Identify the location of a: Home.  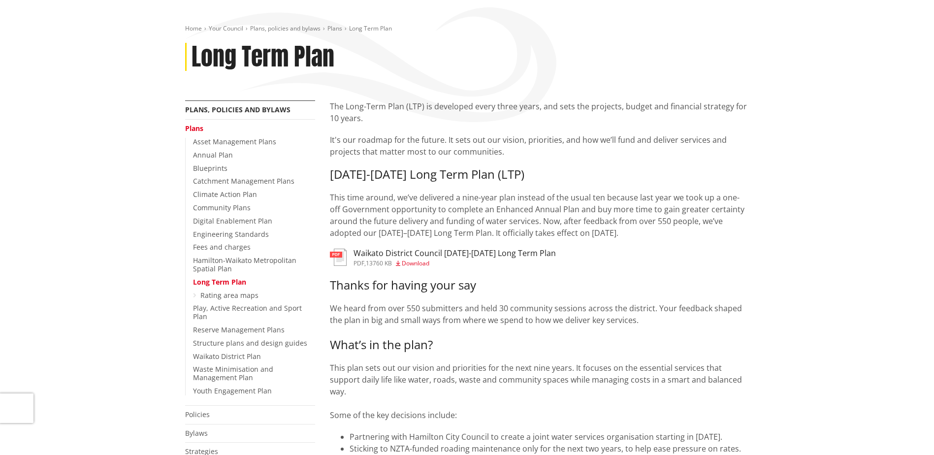
(193, 28).